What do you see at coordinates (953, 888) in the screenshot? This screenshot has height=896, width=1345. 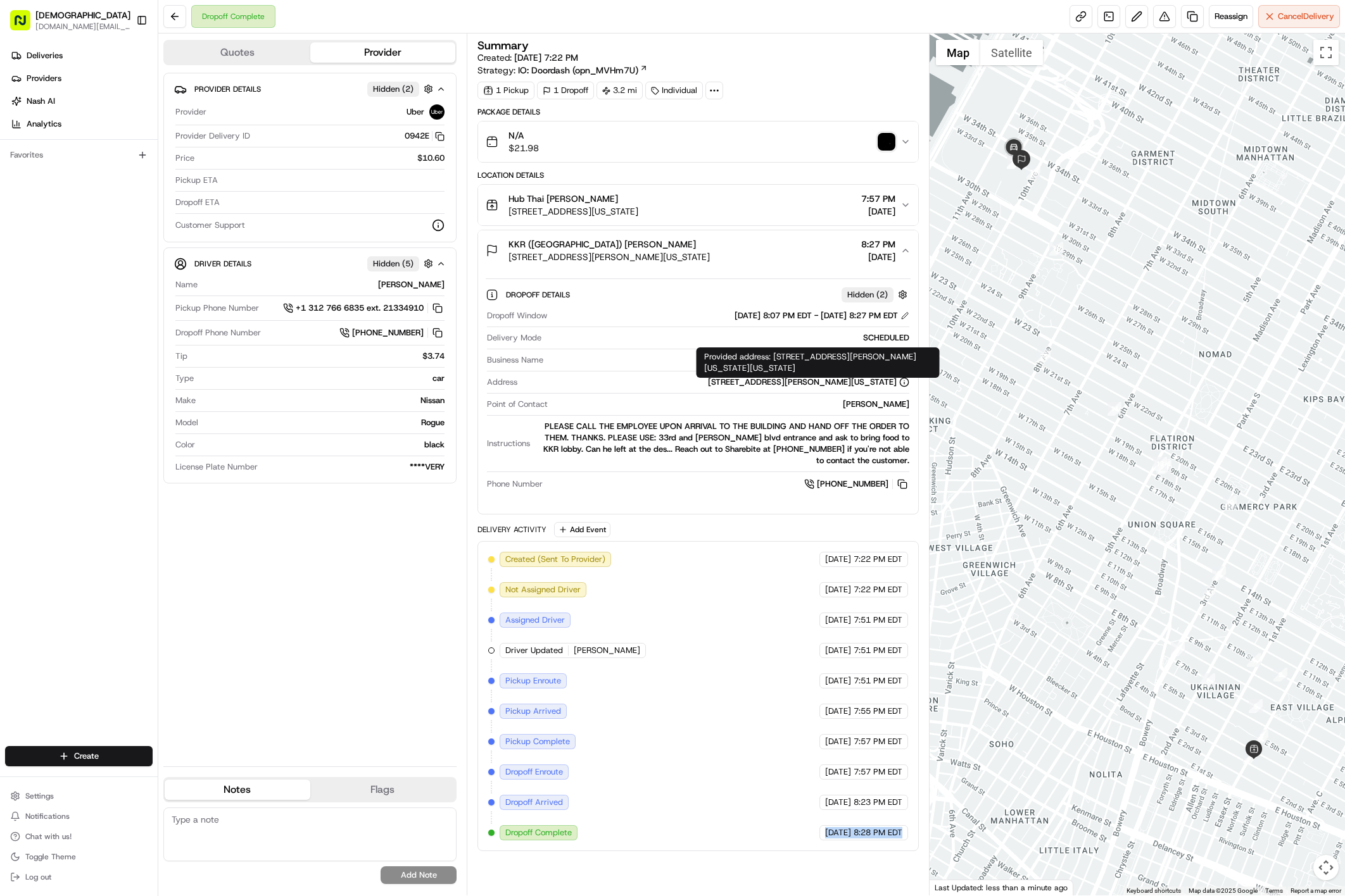 I see `img: Google` at bounding box center [953, 888].